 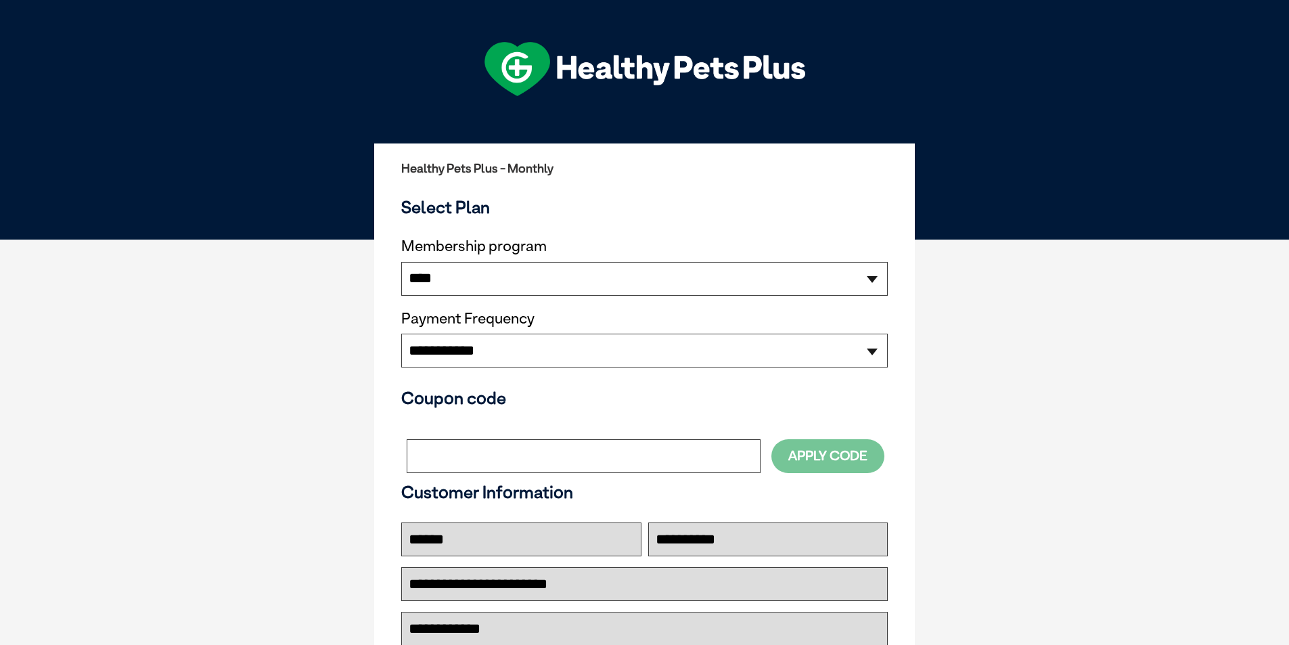 I want to click on h3: Customer Information, so click(x=644, y=492).